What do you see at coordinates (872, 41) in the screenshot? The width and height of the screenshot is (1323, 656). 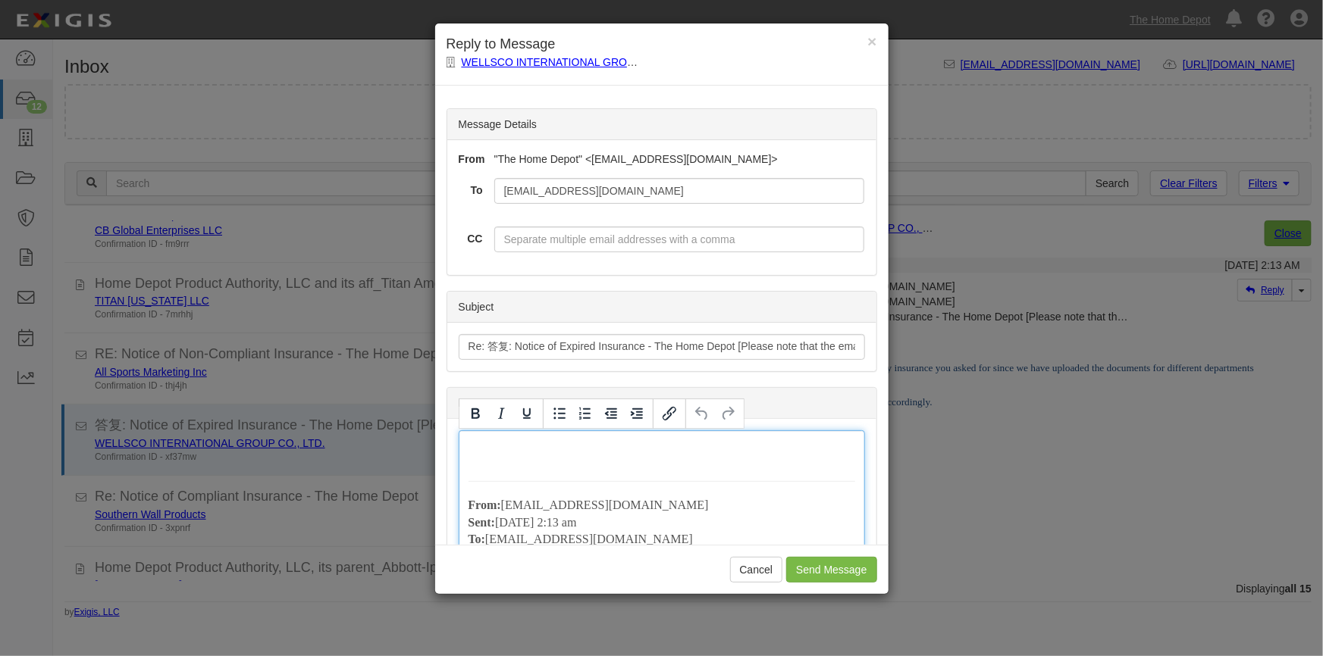 I see `button: Close` at bounding box center [872, 41].